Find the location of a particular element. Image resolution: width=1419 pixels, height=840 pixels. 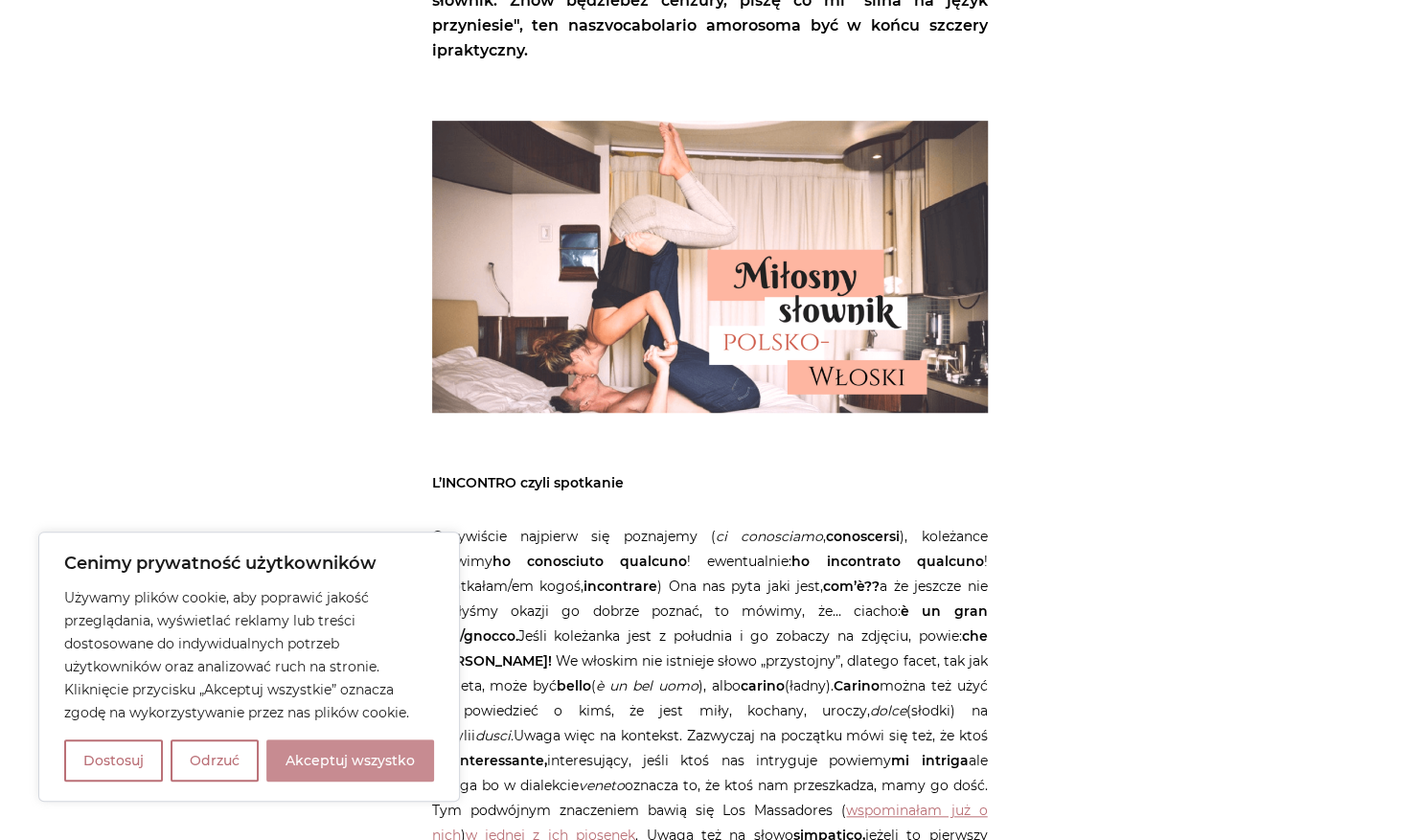

strong: L’INCONTRO czyli spotkanie is located at coordinates (528, 482).